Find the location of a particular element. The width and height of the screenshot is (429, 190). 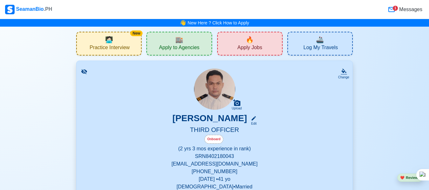

span: bell is located at coordinates (183, 23).